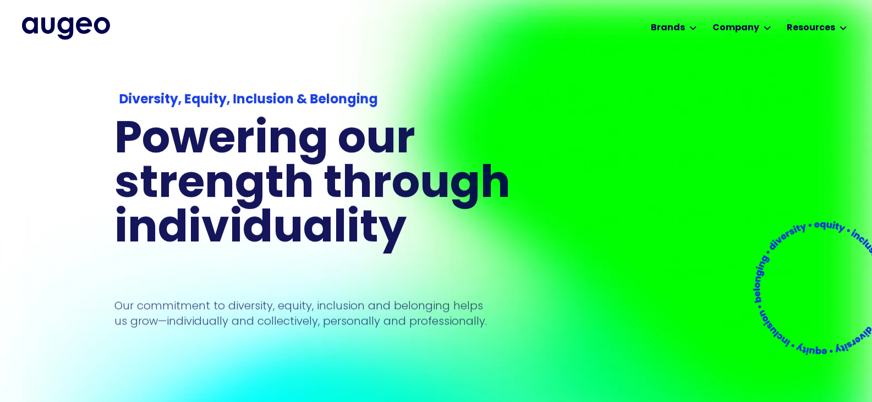  Describe the element at coordinates (66, 28) in the screenshot. I see `img: Augeo's full logo in midnight blue.` at that location.